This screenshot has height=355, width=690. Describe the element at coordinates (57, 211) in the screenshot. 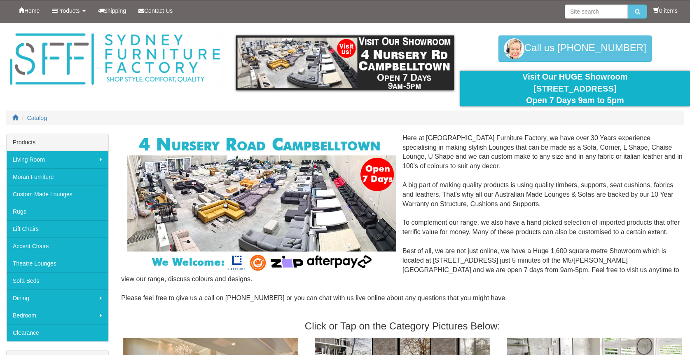

I see `a: Rugs` at that location.